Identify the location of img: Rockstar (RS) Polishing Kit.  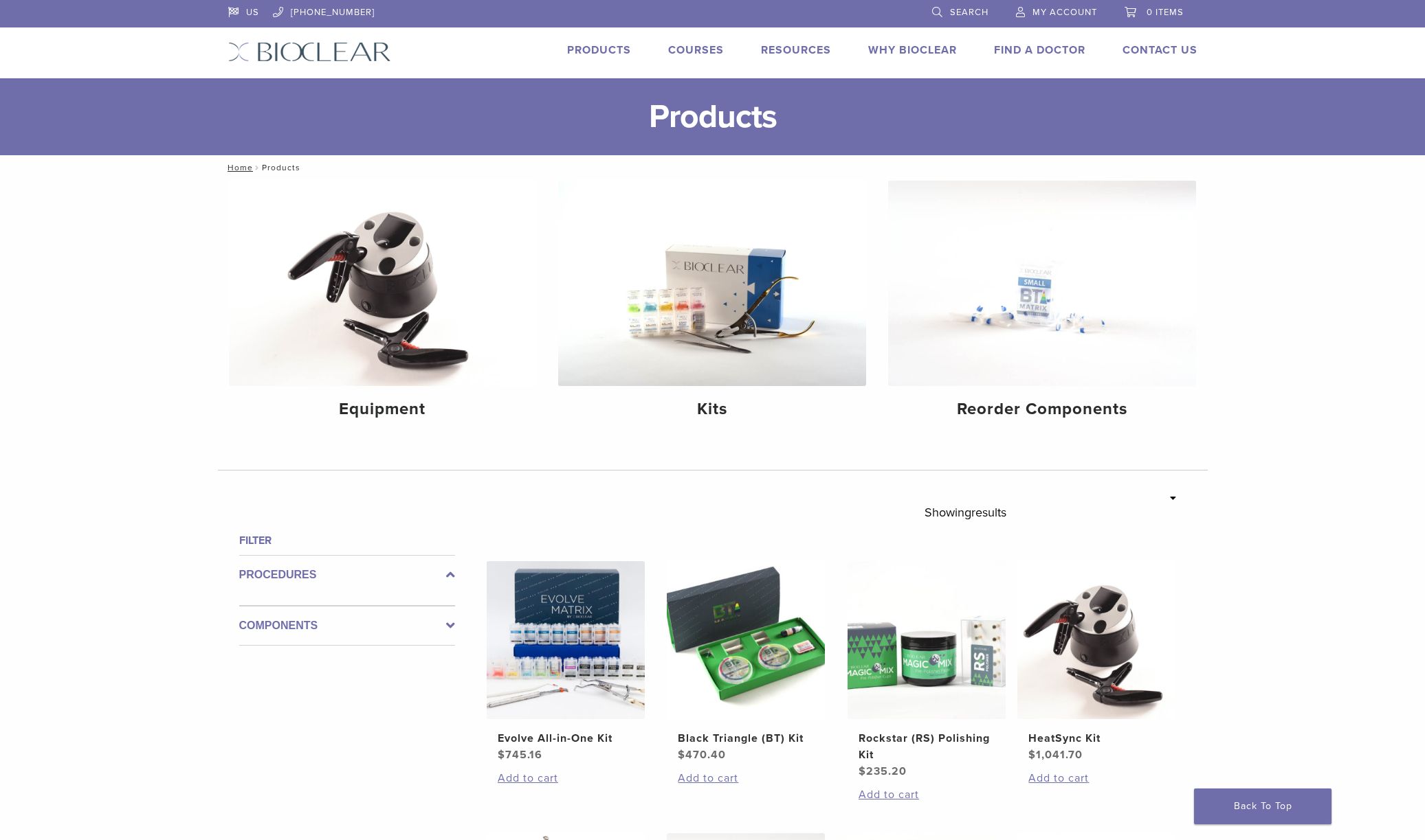
(926, 640).